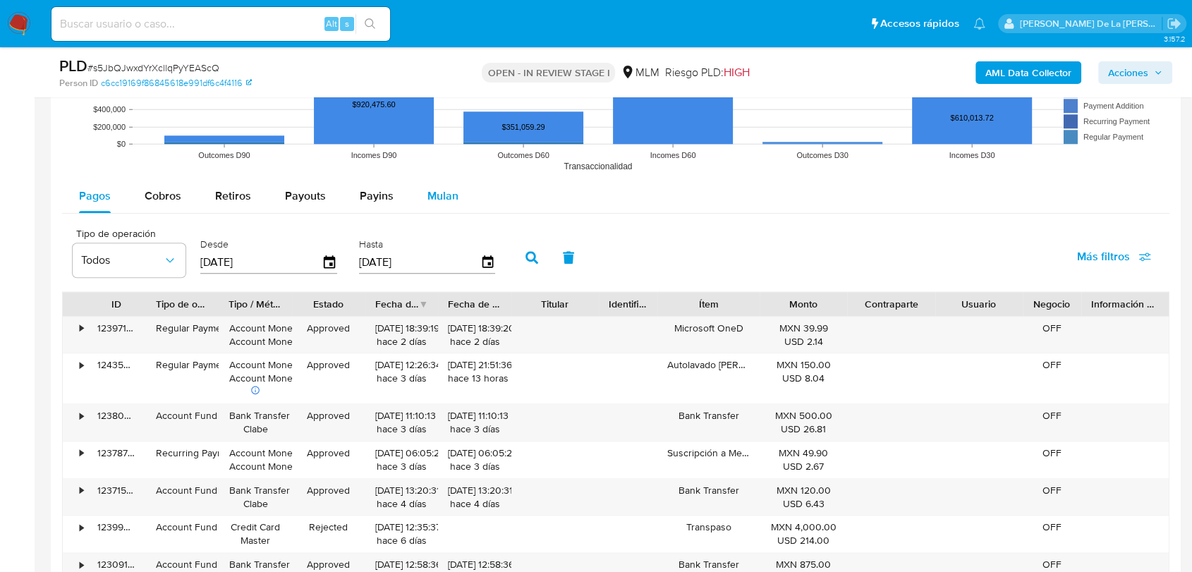  Describe the element at coordinates (736, 72) in the screenshot. I see `span: HIGH` at that location.